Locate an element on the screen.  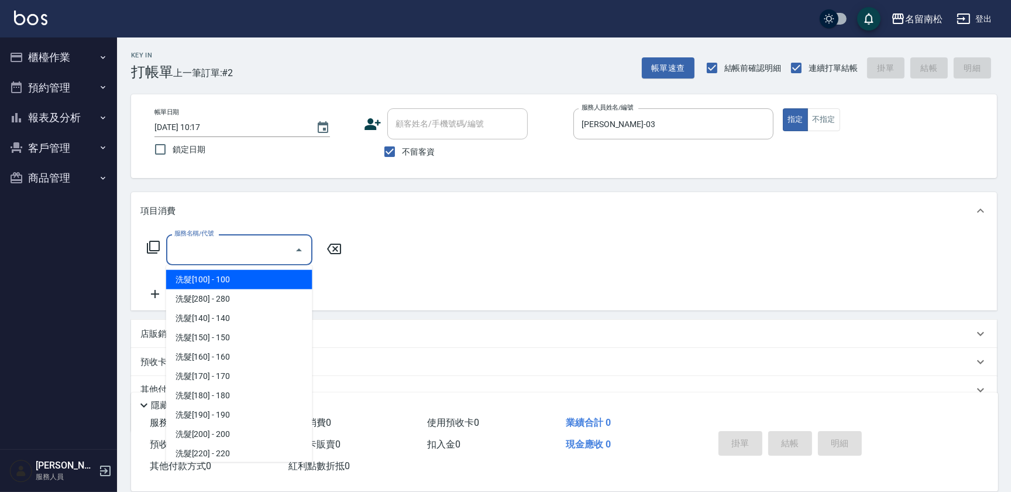
span: 洗髮[160] - 160 is located at coordinates (239, 356).